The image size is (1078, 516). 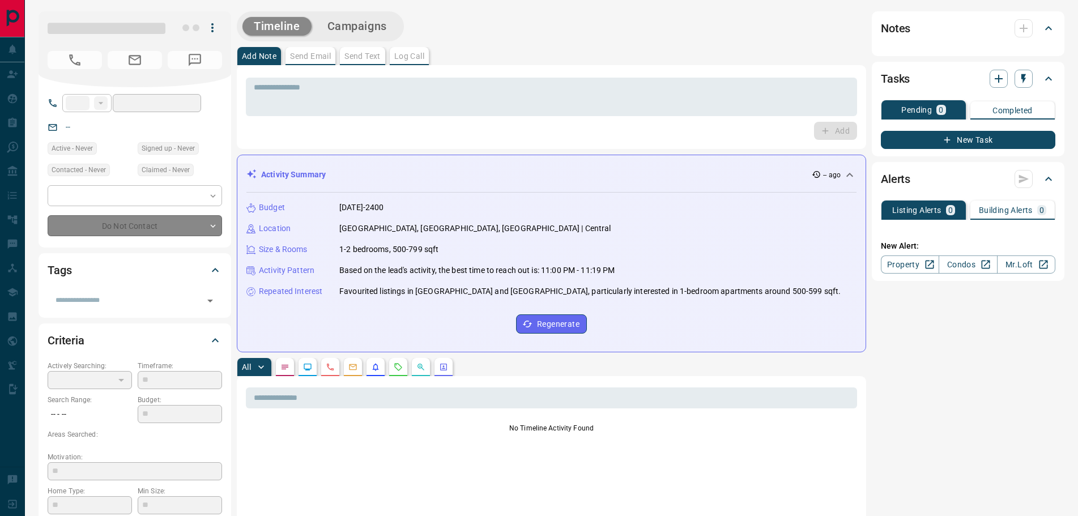 I want to click on p: Home Type:, so click(x=90, y=491).